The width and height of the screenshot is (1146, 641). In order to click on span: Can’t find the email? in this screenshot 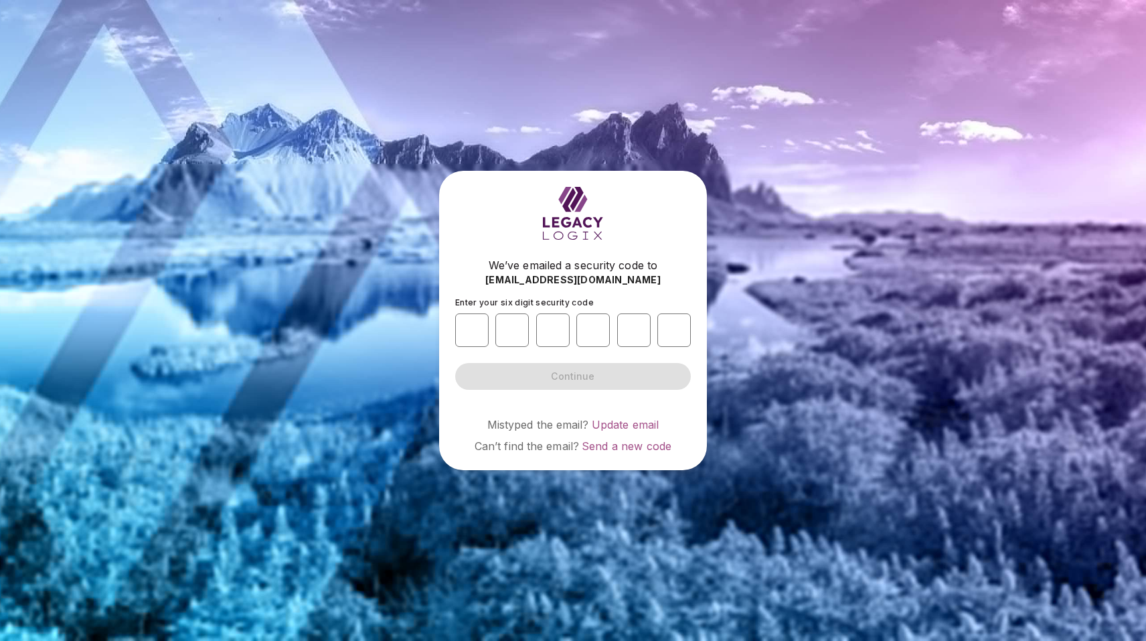, I will do `click(527, 446)`.